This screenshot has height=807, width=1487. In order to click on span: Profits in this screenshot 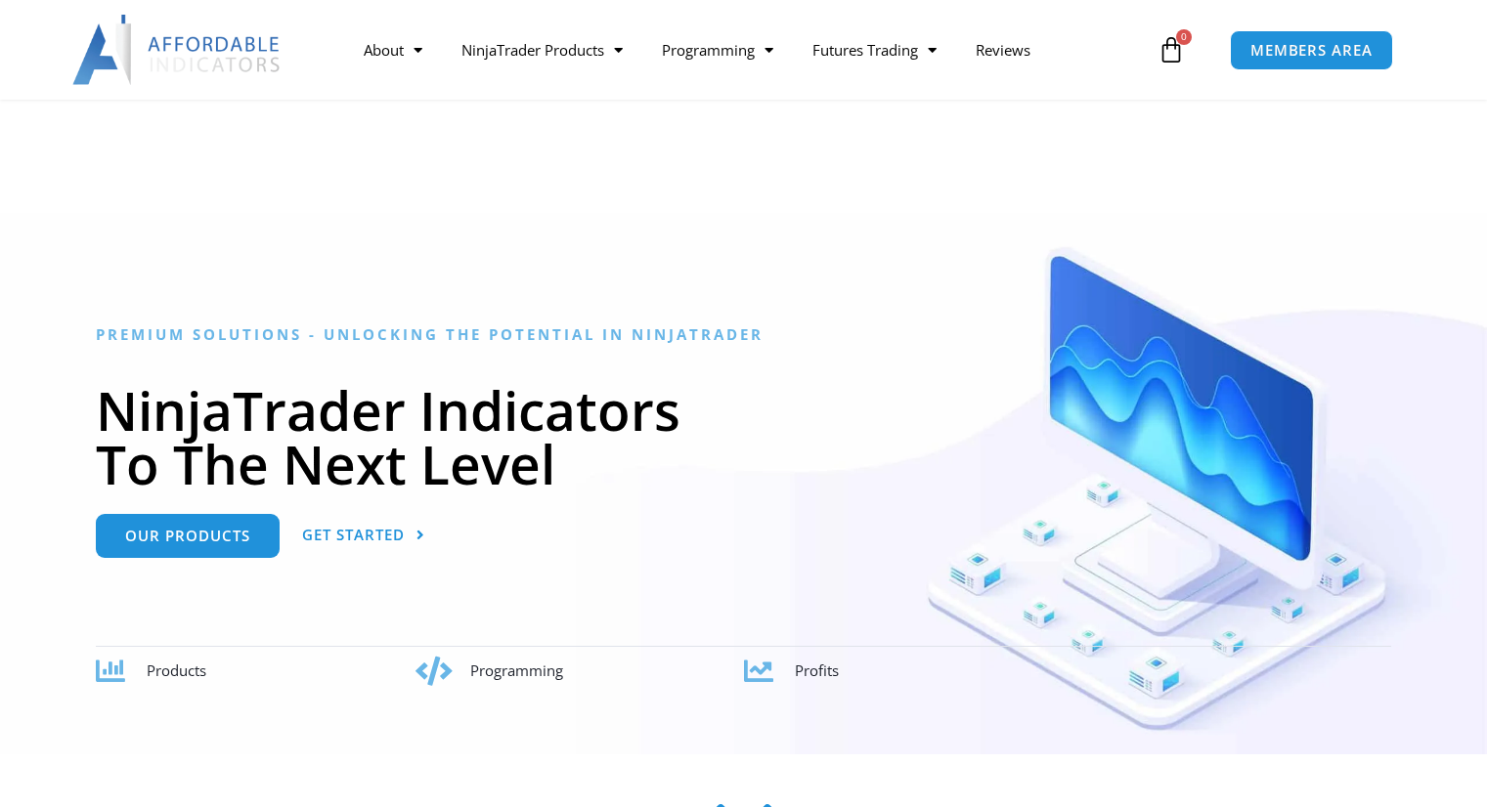, I will do `click(816, 671)`.